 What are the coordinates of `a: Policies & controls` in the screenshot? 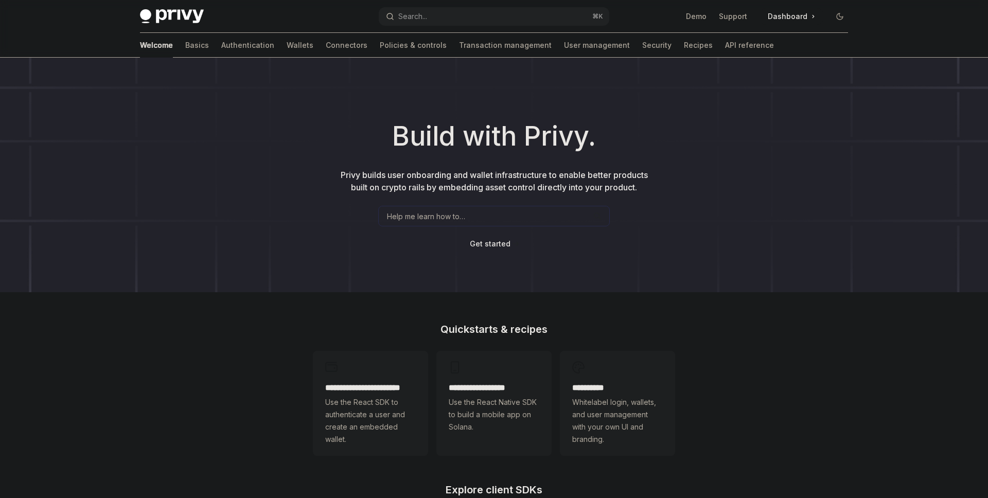 It's located at (413, 45).